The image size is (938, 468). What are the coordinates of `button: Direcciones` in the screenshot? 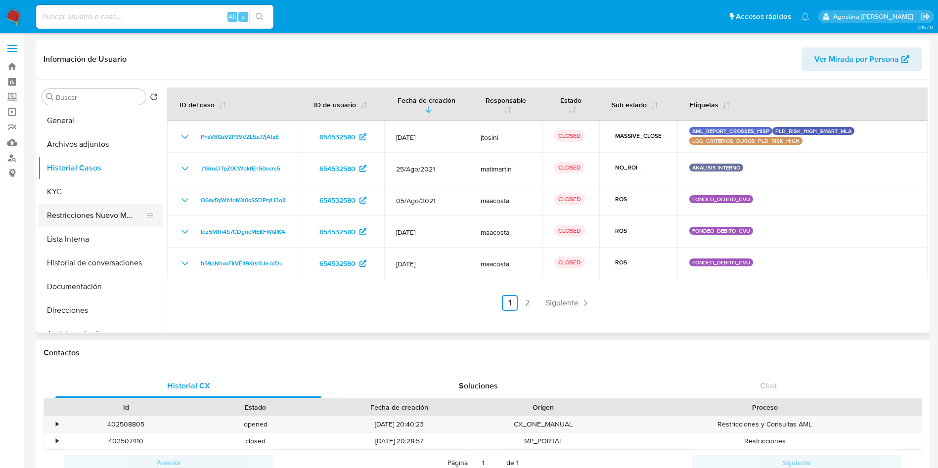 It's located at (100, 311).